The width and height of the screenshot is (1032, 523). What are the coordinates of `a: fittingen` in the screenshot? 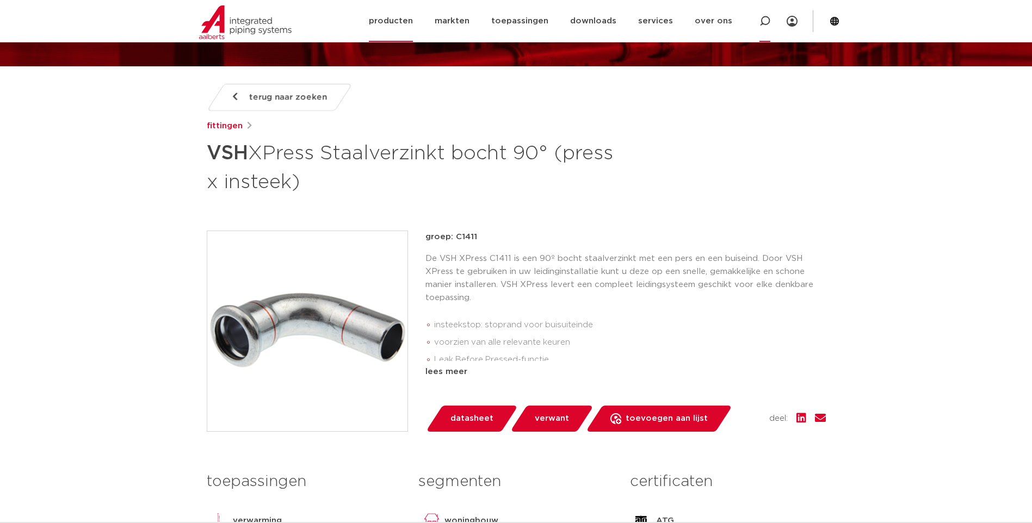 It's located at (225, 126).